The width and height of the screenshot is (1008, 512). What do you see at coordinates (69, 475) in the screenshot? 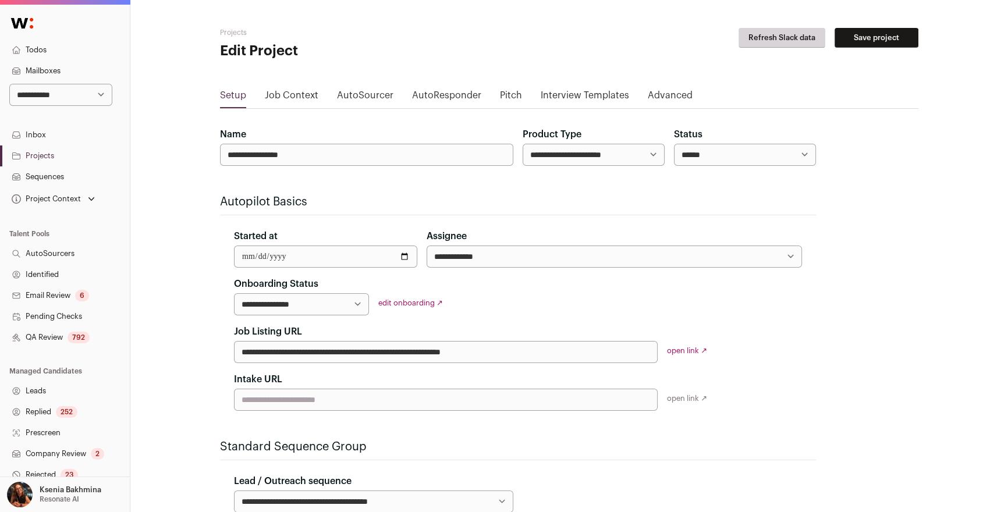
I see `div: 23` at bounding box center [69, 475].